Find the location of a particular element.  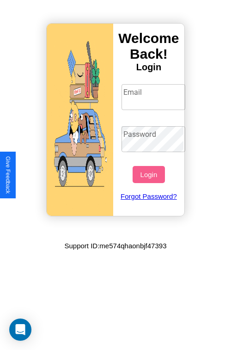

a: Forgot Password? is located at coordinates (149, 196).